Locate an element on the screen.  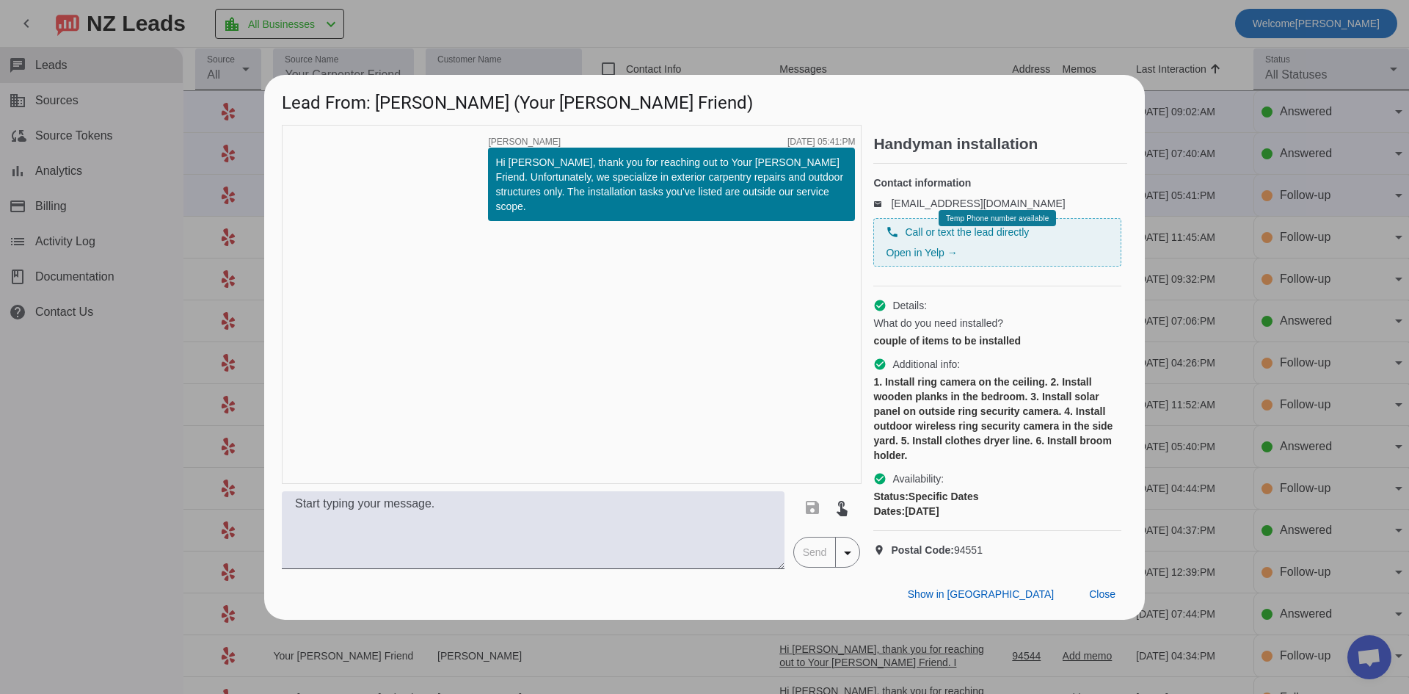
strong: Status: is located at coordinates (890, 496).